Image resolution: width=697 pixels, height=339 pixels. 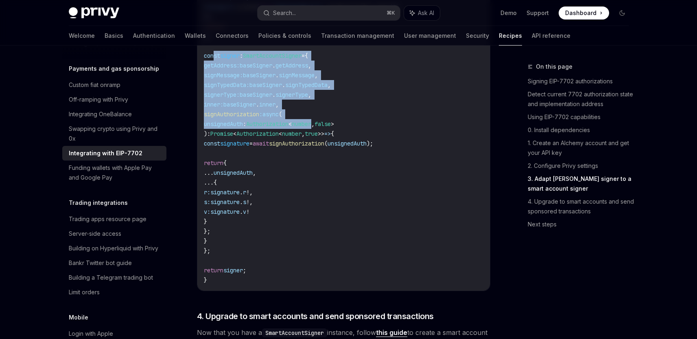 What do you see at coordinates (292, 95) in the screenshot?
I see `span: signerType` at bounding box center [292, 95].